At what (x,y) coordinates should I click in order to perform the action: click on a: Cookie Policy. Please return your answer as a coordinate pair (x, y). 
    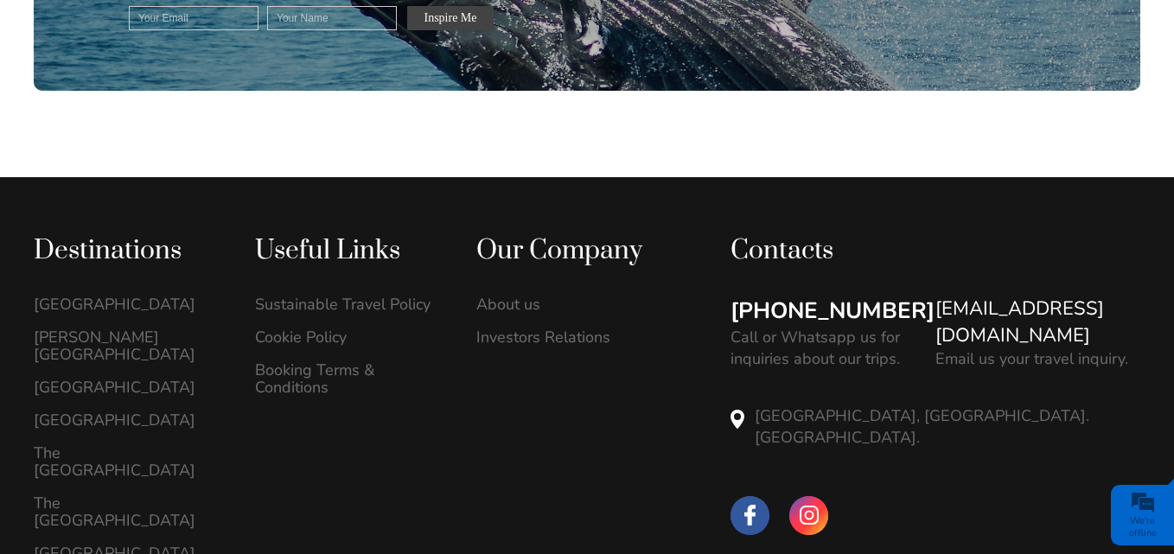
    Looking at the image, I should click on (347, 337).